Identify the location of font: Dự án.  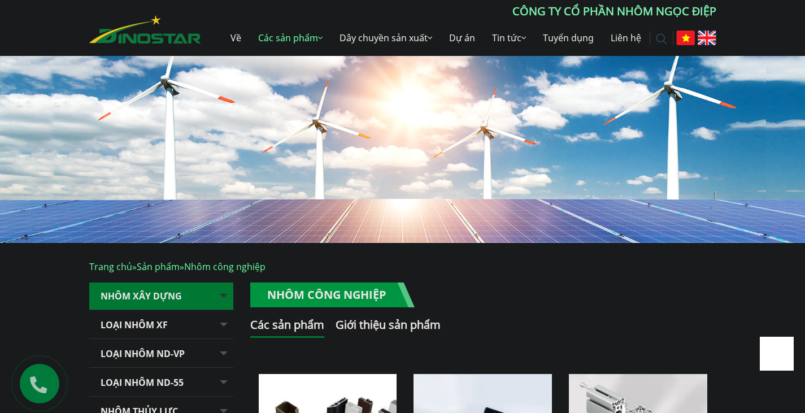
(462, 38).